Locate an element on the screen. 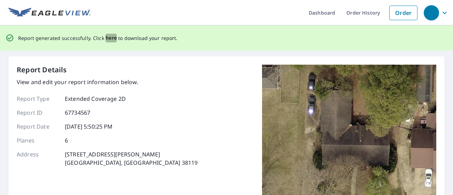 The height and width of the screenshot is (195, 453). p: Planes is located at coordinates (38, 141).